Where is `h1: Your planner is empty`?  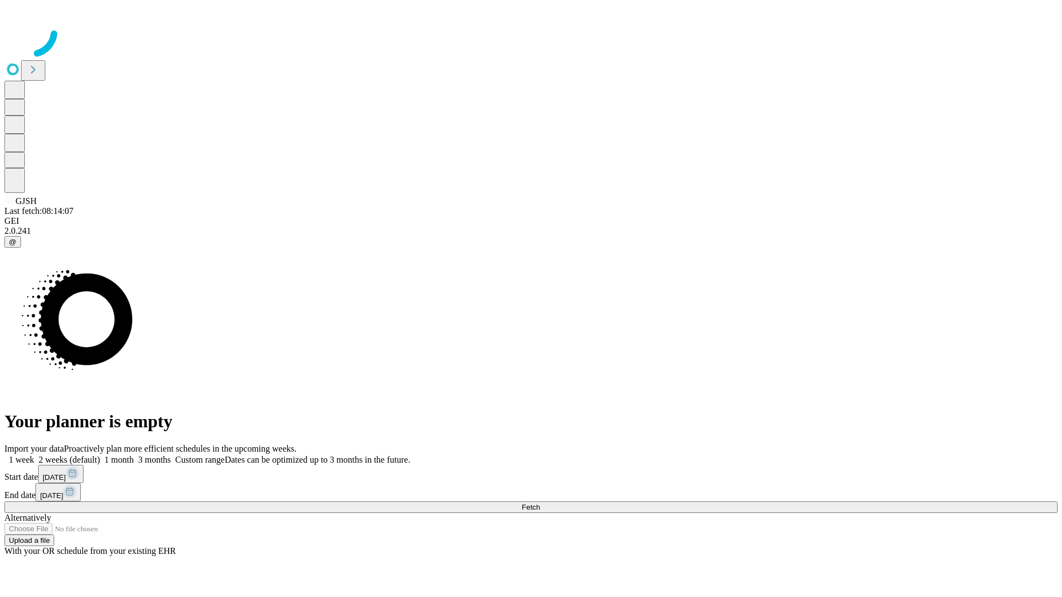
h1: Your planner is empty is located at coordinates (531, 421).